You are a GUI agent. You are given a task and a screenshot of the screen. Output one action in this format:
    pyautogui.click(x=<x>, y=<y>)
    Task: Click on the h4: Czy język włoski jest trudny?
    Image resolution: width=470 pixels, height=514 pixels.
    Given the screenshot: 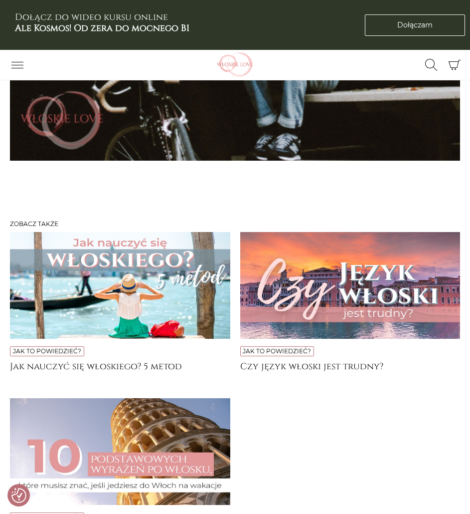 What is the action you would take?
    pyautogui.click(x=351, y=371)
    